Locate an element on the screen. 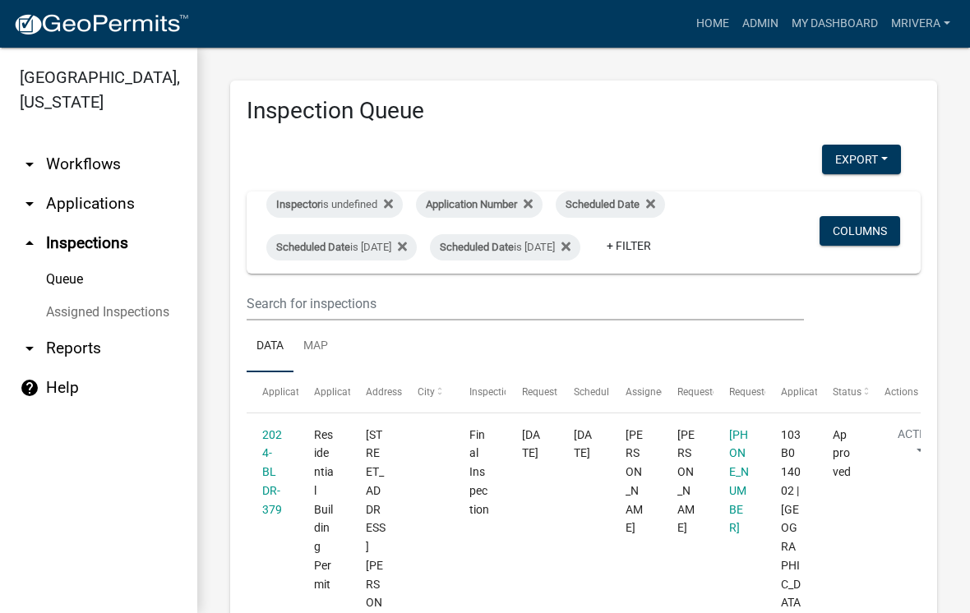 This screenshot has width=970, height=613. span: Scheduled Time is located at coordinates (609, 392).